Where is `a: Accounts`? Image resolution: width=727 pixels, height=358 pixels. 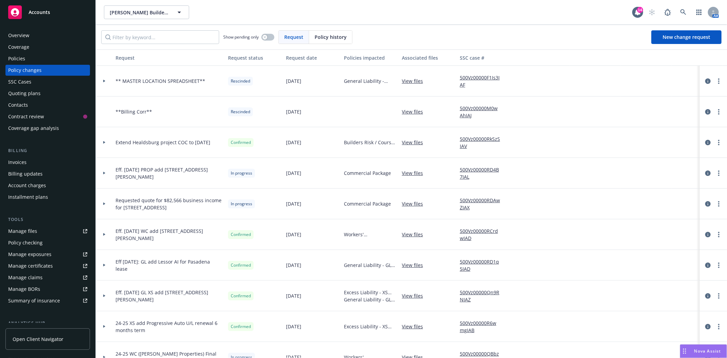 a: Accounts is located at coordinates (48, 12).